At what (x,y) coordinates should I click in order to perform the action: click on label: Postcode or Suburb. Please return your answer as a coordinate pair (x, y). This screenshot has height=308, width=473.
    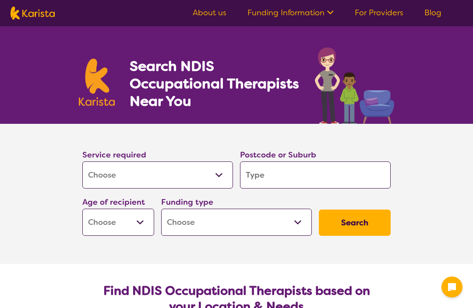
    Looking at the image, I should click on (278, 155).